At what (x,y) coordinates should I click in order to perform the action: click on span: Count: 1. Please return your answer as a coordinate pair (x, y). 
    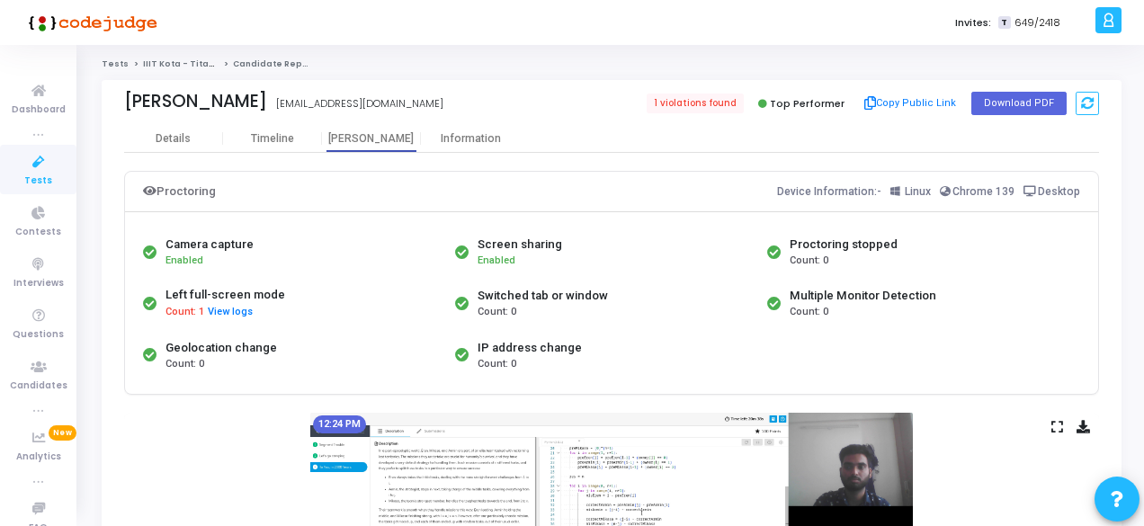
    Looking at the image, I should click on (184, 312).